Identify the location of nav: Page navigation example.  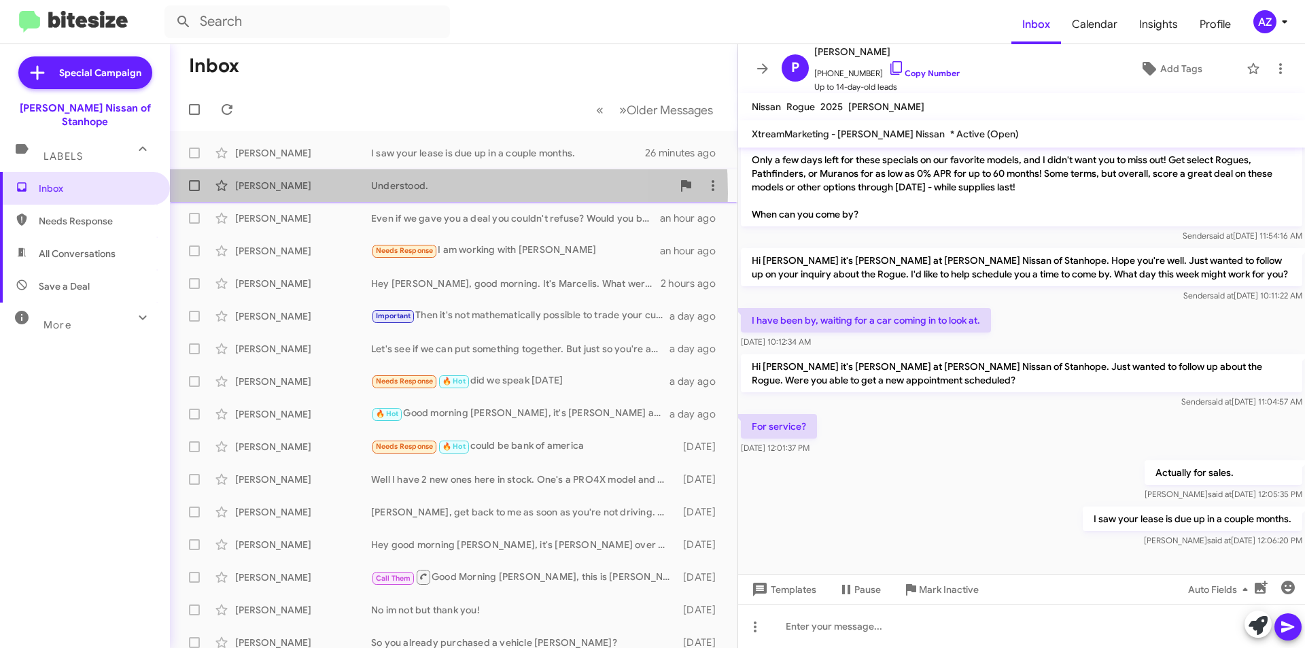
(655, 109).